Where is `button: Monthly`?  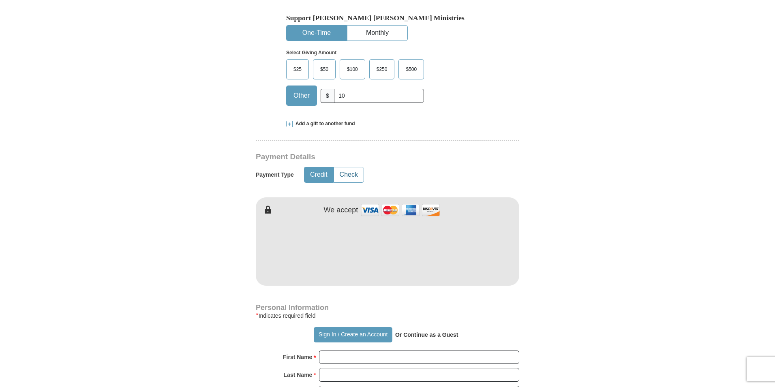 button: Monthly is located at coordinates (377, 33).